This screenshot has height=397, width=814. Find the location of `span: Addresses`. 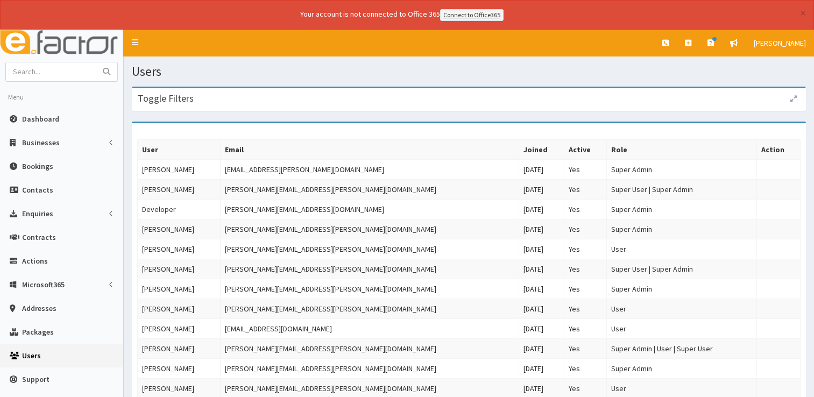

span: Addresses is located at coordinates (39, 308).